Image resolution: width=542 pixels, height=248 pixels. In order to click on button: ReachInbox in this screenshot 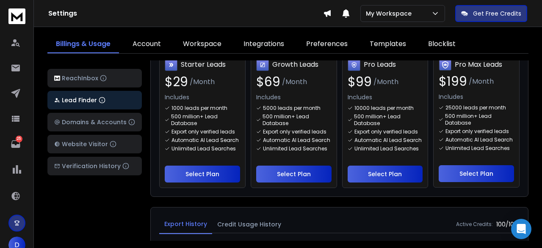, I will do `click(94, 78)`.